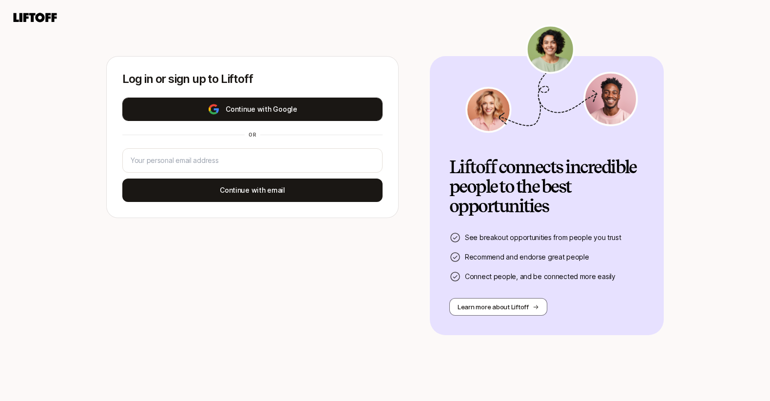 The width and height of the screenshot is (770, 401). Describe the element at coordinates (552, 79) in the screenshot. I see `img: signup-banner` at that location.